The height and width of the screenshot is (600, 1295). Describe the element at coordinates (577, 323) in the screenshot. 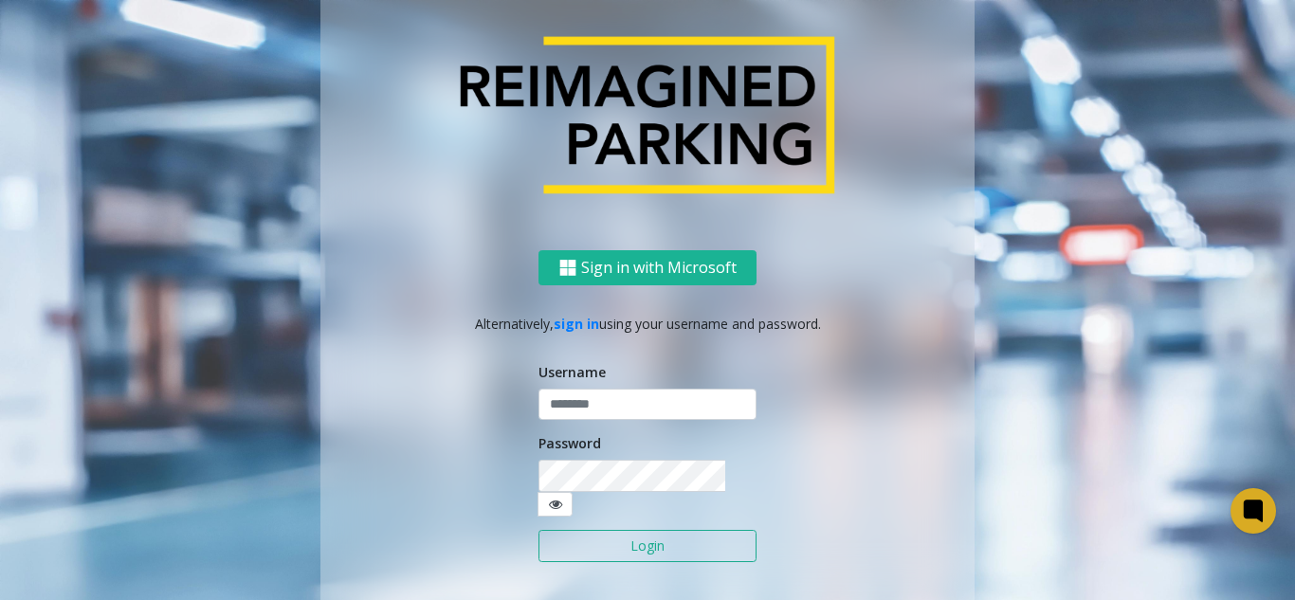

I see `a: sign in` at that location.